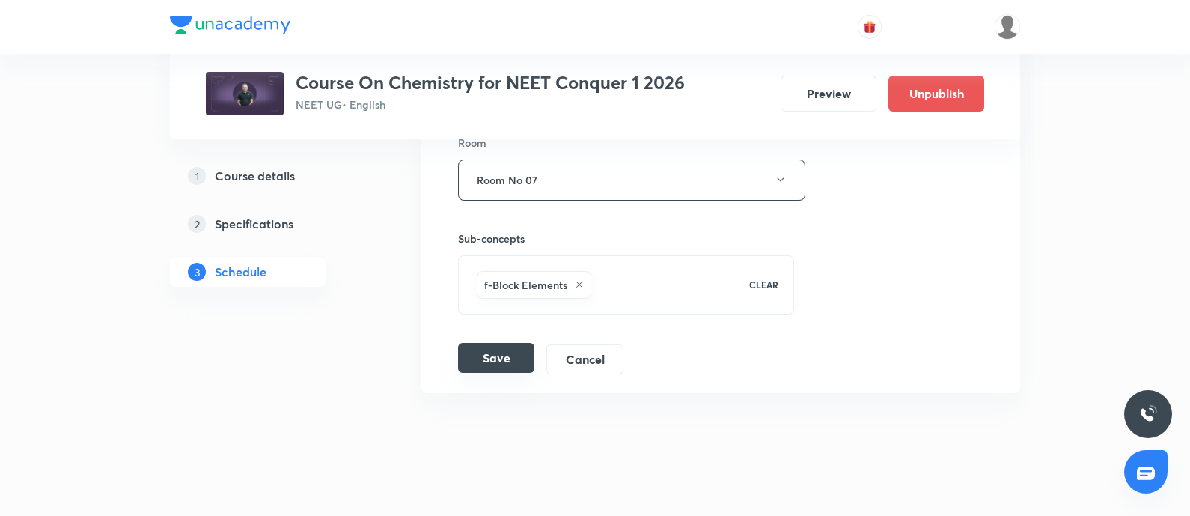 The width and height of the screenshot is (1190, 516). I want to click on a: 1Course details, so click(272, 176).